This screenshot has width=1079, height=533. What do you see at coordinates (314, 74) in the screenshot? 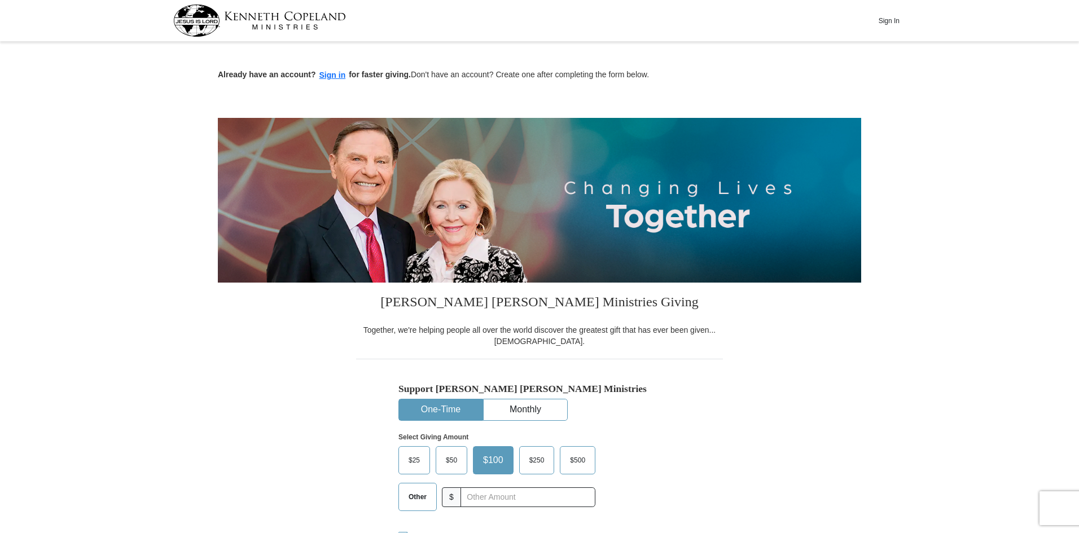
I see `strong: Already have an account? for faster giving.` at bounding box center [314, 74].